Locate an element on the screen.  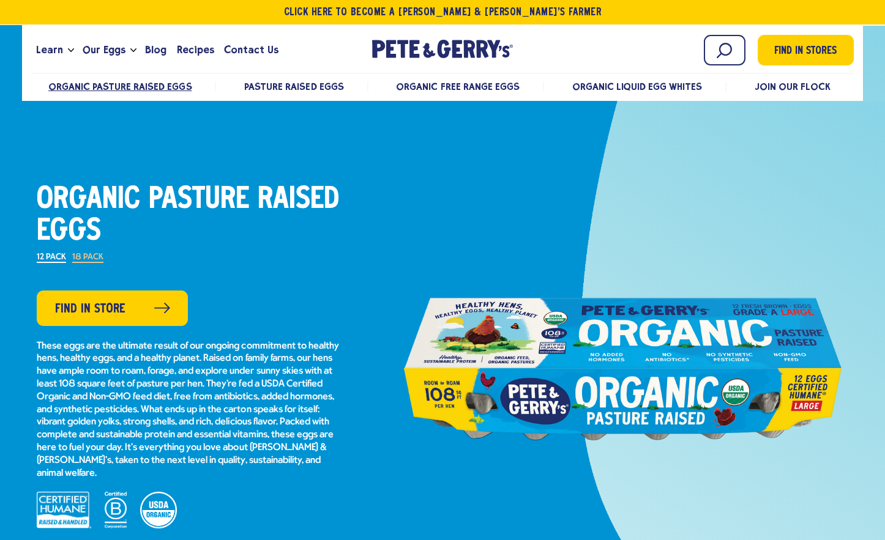
a: Recipes is located at coordinates (195, 50).